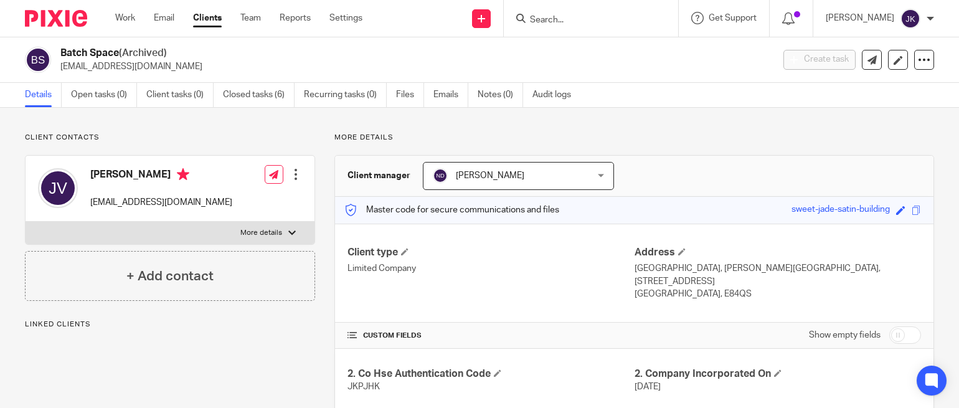 Image resolution: width=959 pixels, height=408 pixels. I want to click on button: Create task, so click(820, 60).